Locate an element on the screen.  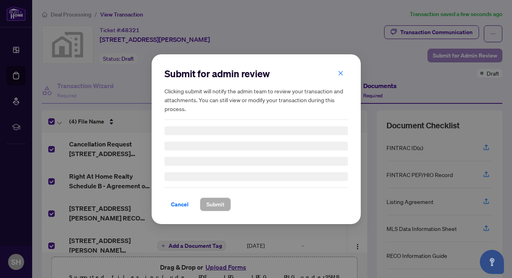
button: Open asap is located at coordinates (491, 262).